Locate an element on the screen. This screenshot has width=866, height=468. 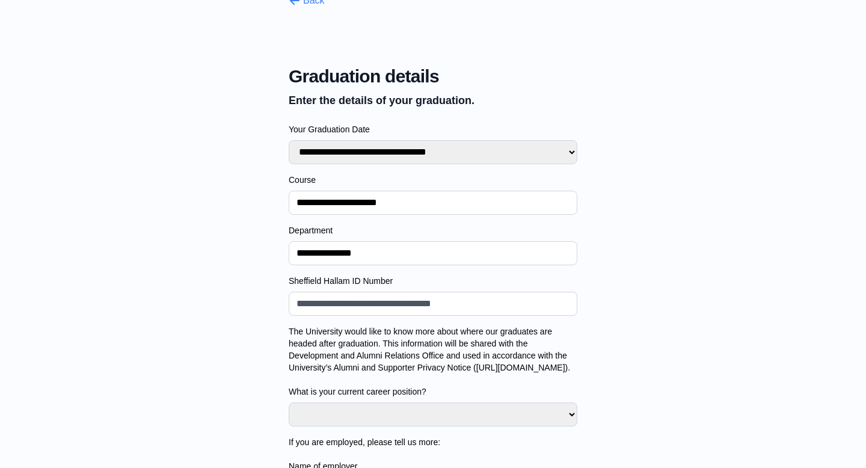
span: Graduation details is located at coordinates (433, 76).